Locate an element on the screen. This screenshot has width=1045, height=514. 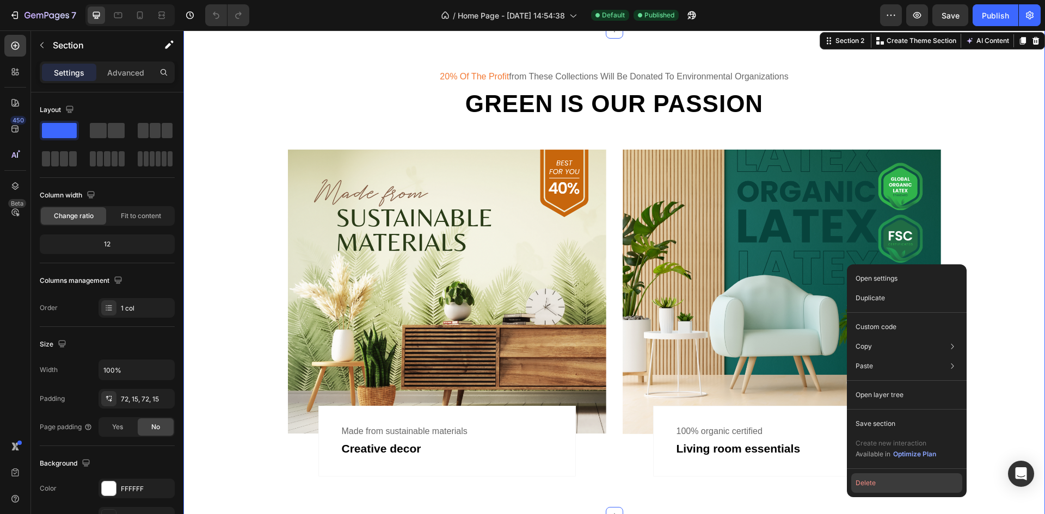
button: AI Content is located at coordinates (804, 10).